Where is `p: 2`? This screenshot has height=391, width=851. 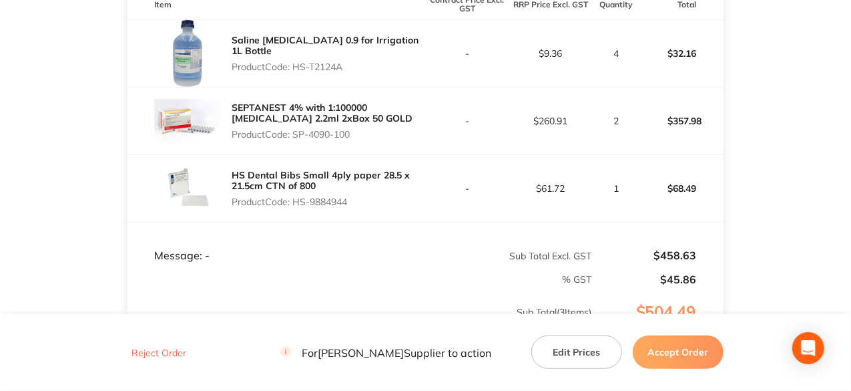 p: 2 is located at coordinates (615, 121).